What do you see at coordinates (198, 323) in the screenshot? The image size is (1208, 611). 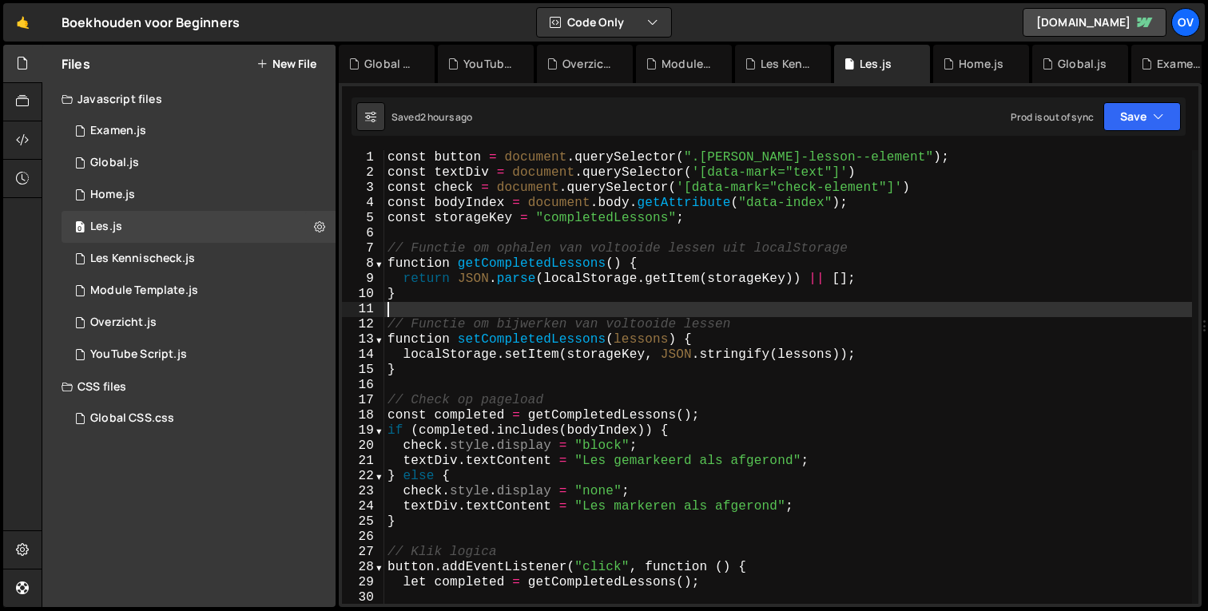 I see `div: 14044/41908.js` at bounding box center [198, 323].